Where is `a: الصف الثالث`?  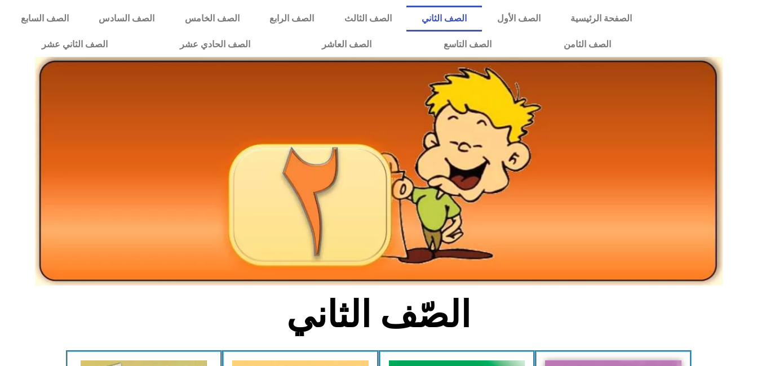
a: الصف الثالث is located at coordinates (367, 19).